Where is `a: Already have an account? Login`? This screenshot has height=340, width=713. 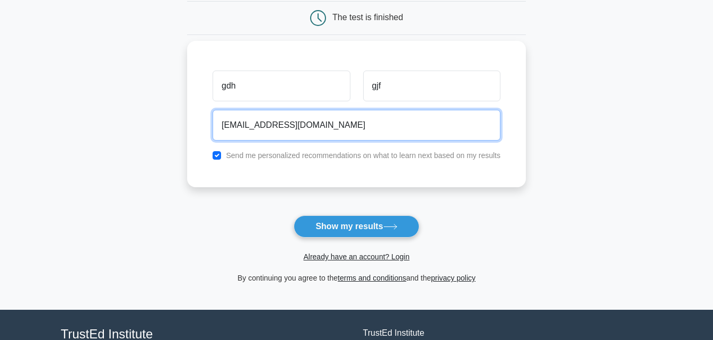 a: Already have an account? Login is located at coordinates (356, 256).